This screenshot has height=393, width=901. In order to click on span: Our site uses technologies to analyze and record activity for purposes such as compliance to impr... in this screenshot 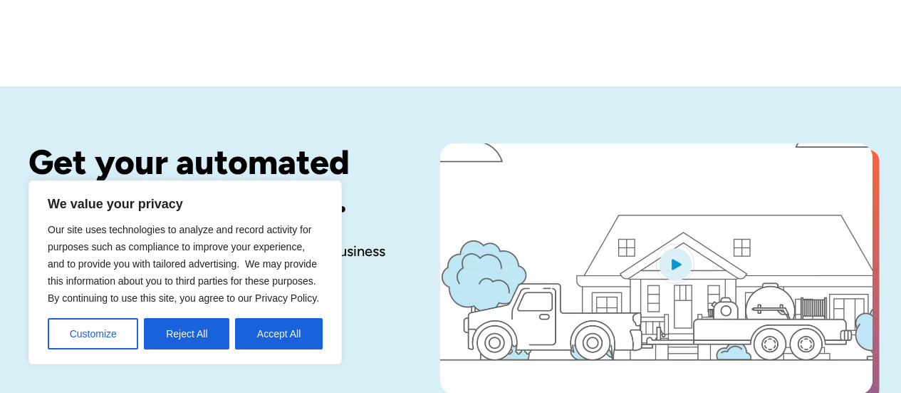, I will do `click(183, 264)`.